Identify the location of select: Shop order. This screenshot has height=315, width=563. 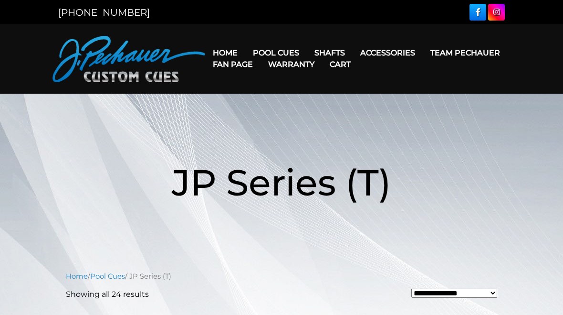
(455, 293).